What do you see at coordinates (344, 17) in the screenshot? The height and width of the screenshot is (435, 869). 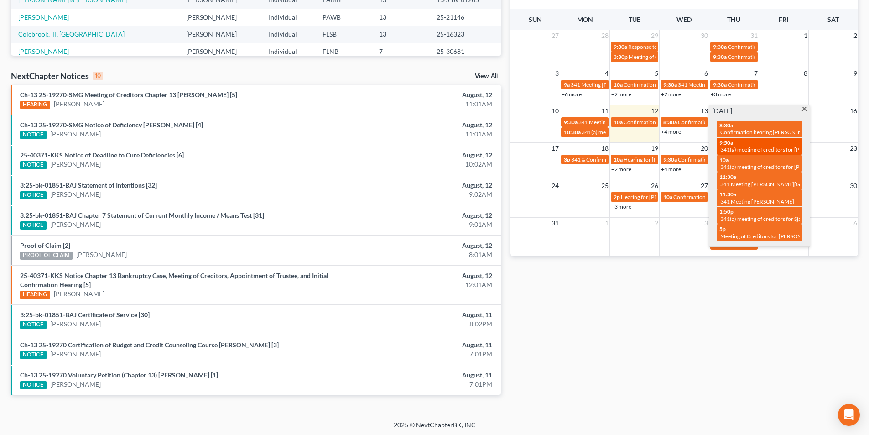 I see `td: PAWB` at bounding box center [344, 17].